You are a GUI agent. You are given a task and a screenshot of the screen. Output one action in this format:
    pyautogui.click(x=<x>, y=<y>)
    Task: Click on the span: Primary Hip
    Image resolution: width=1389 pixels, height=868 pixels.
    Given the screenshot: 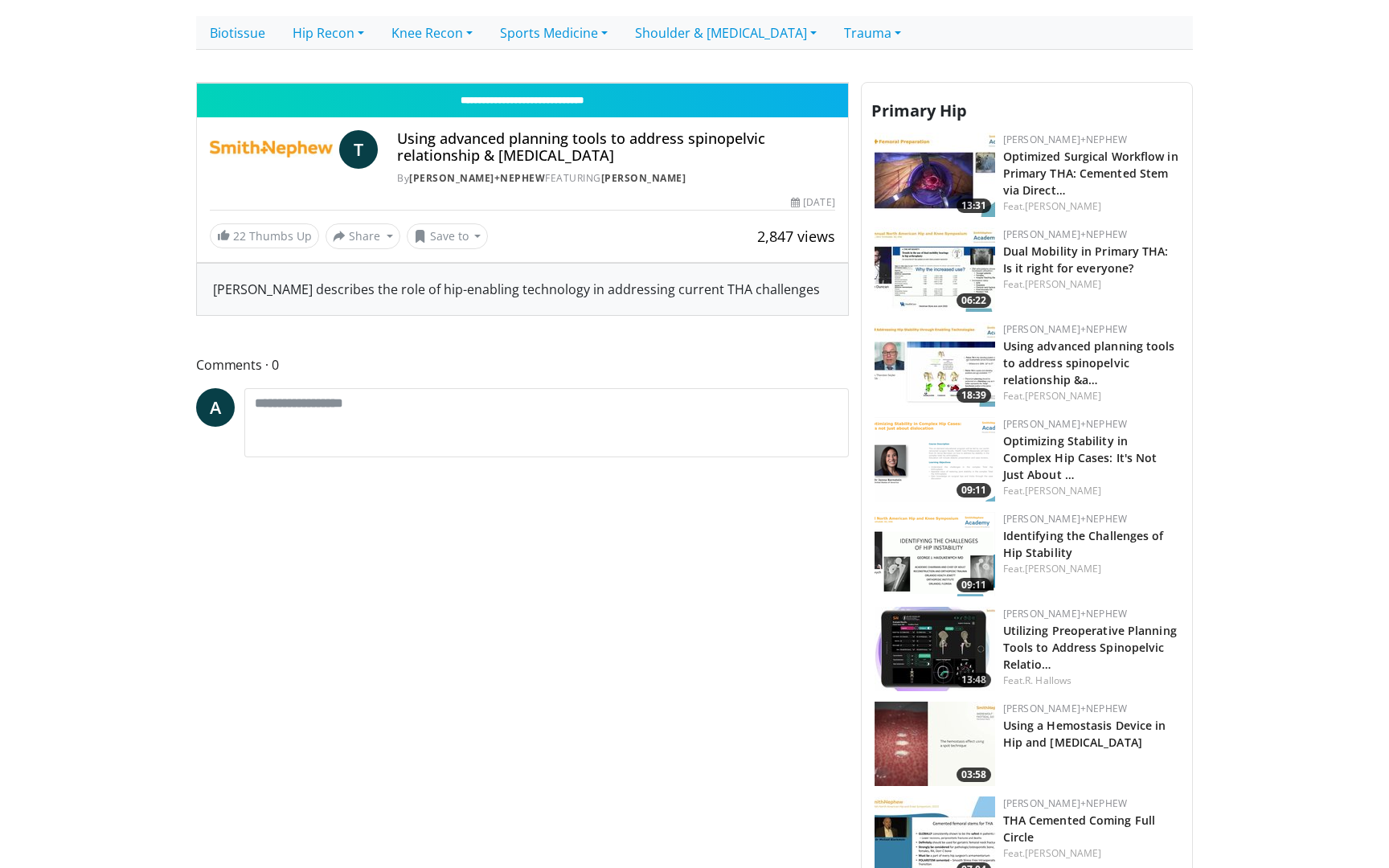 What is the action you would take?
    pyautogui.click(x=919, y=110)
    